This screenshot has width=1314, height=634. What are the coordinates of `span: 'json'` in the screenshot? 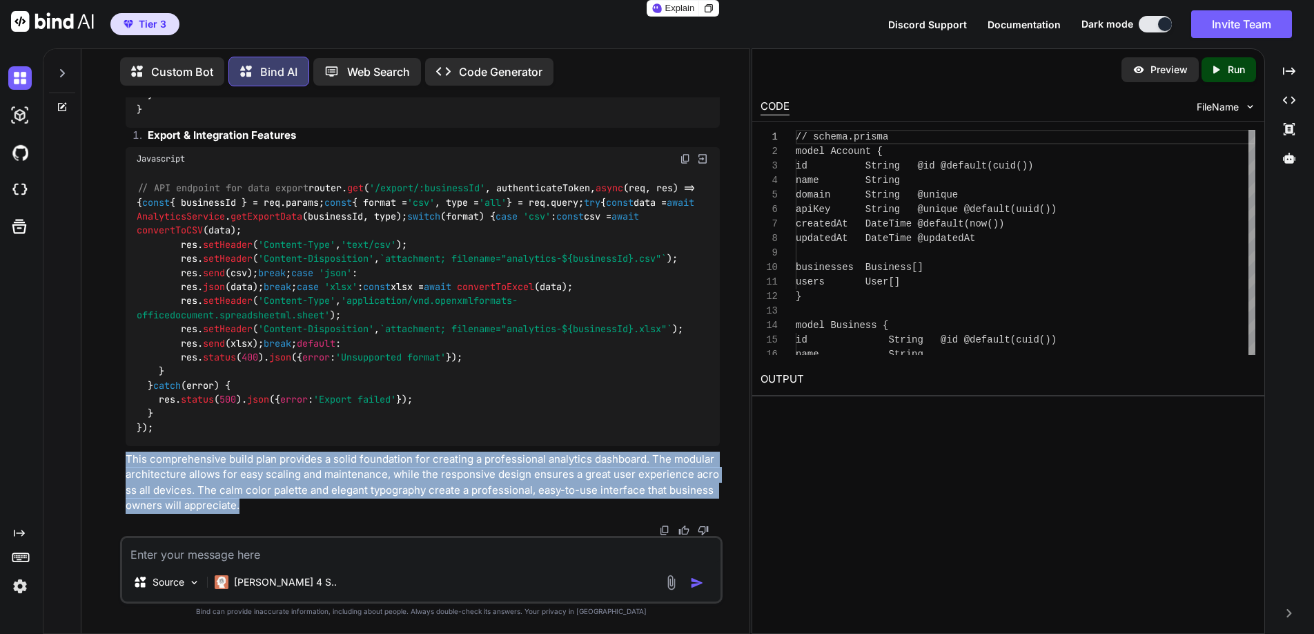 It's located at (335, 273).